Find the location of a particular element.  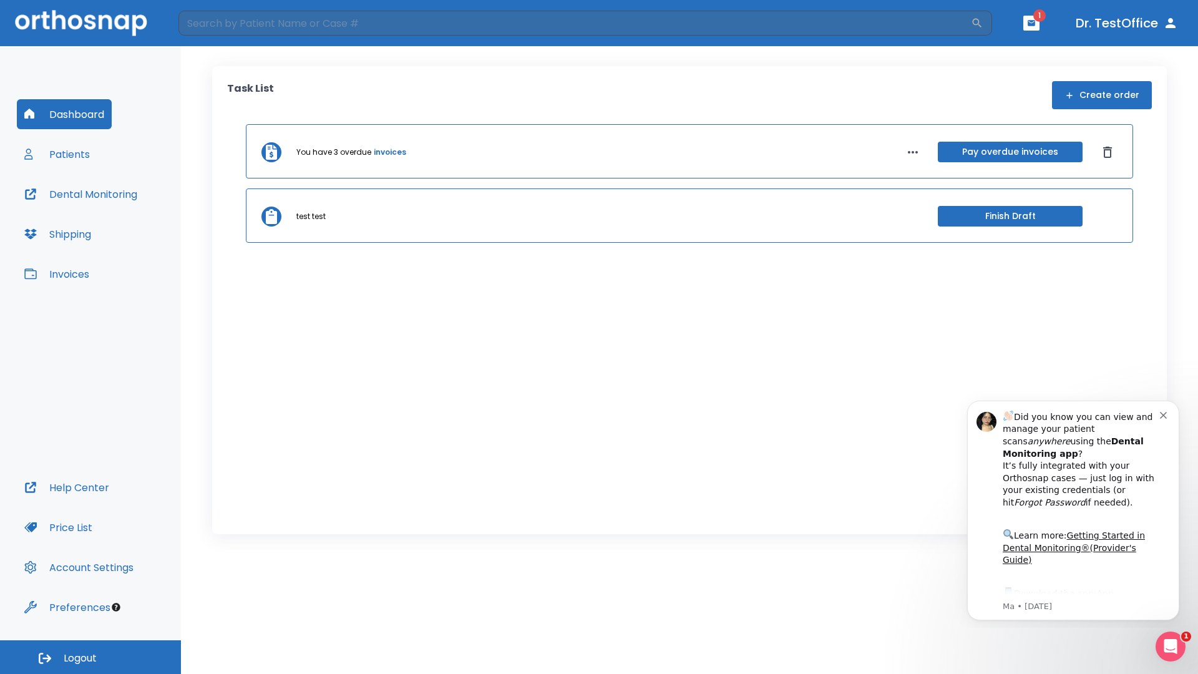

button: Dashboard is located at coordinates (64, 114).